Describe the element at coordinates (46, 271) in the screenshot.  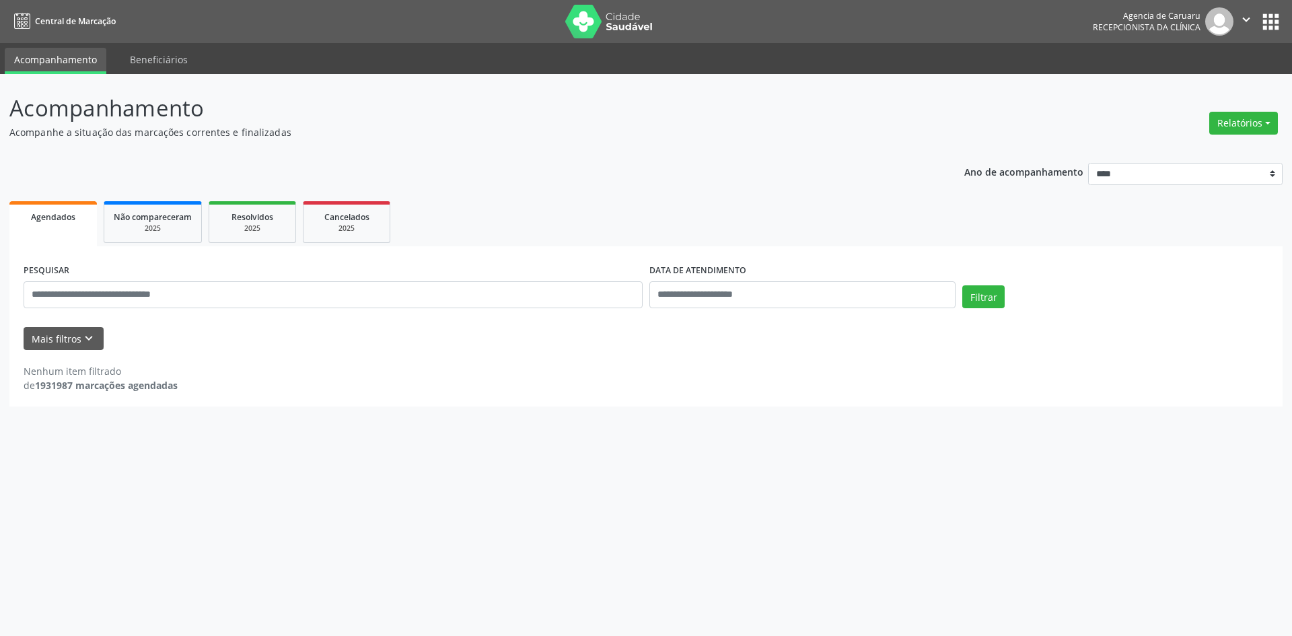
I see `label: PESQUISAR` at that location.